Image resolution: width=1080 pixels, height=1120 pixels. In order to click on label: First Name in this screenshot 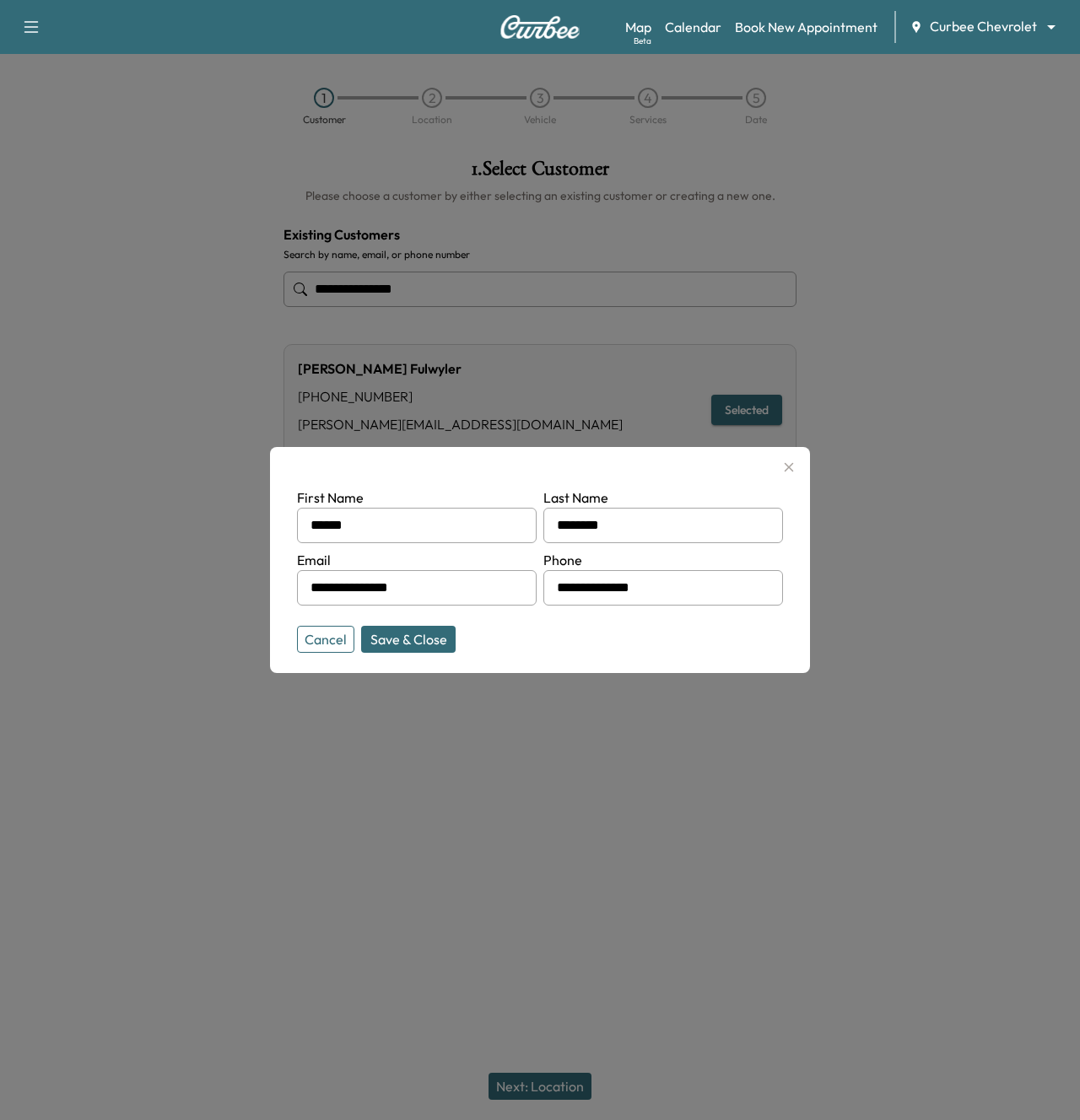, I will do `click(330, 498)`.